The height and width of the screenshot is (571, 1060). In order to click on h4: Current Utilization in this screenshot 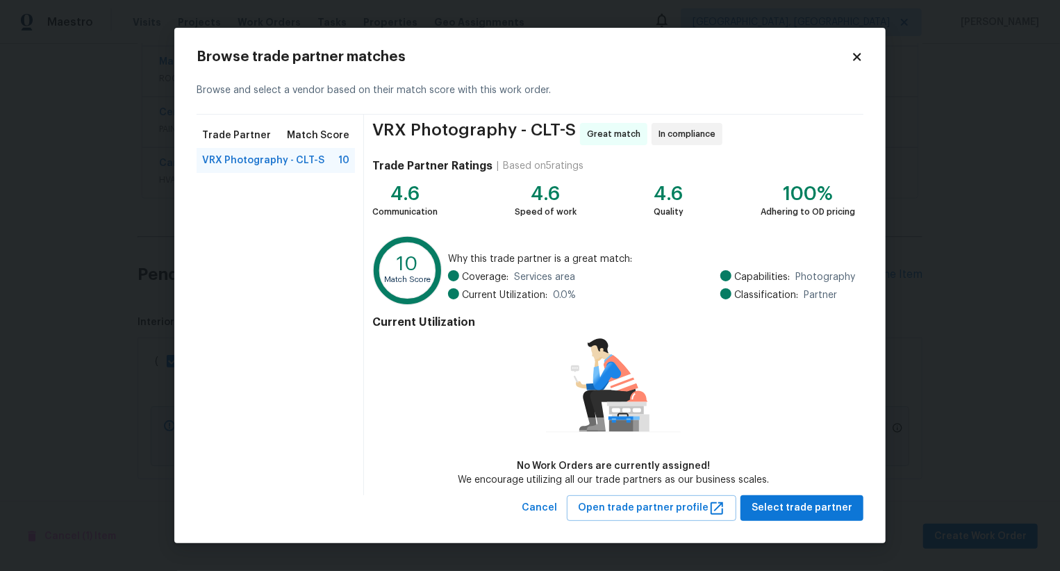, I will do `click(613, 322)`.